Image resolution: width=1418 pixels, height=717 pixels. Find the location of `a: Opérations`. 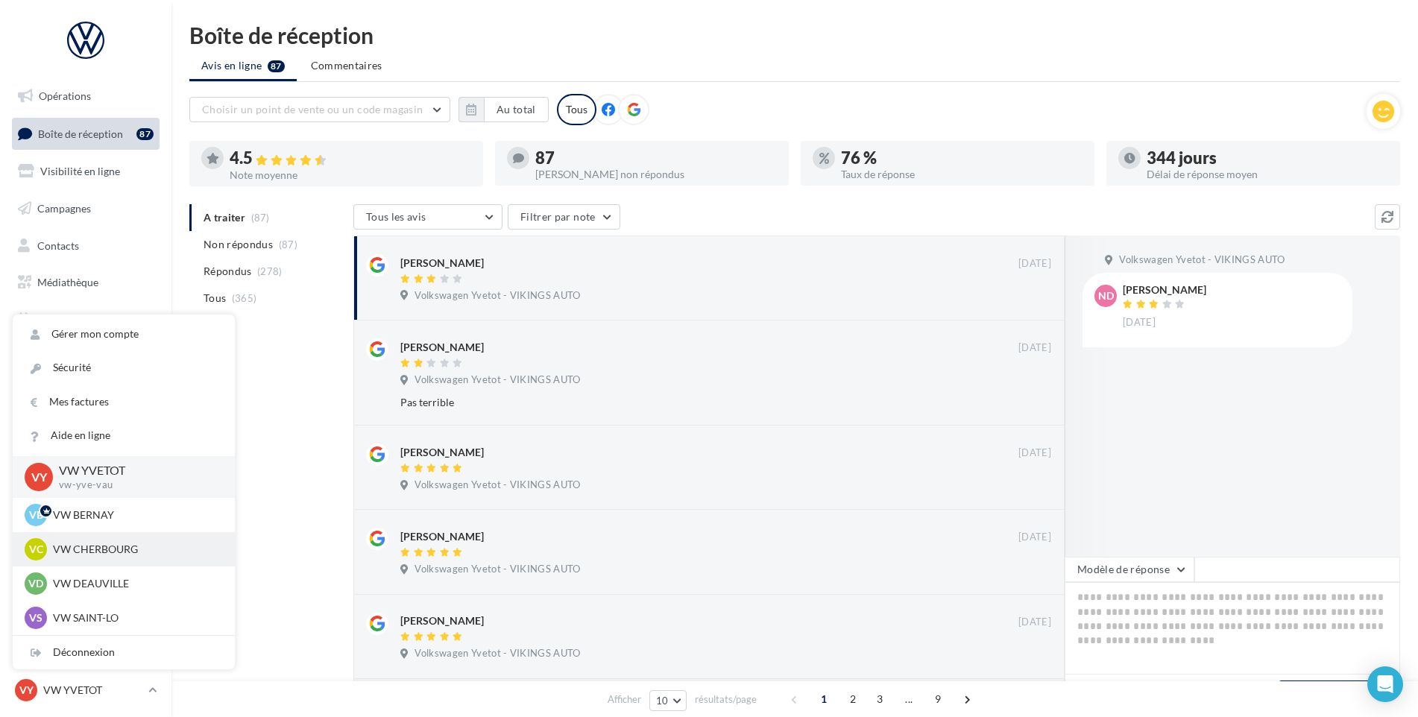

a: Opérations is located at coordinates (86, 96).